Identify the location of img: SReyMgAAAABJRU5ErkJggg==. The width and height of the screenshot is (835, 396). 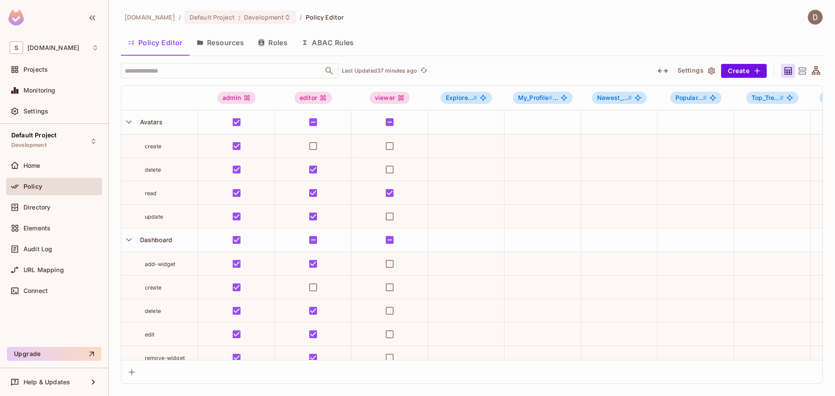
(16, 17).